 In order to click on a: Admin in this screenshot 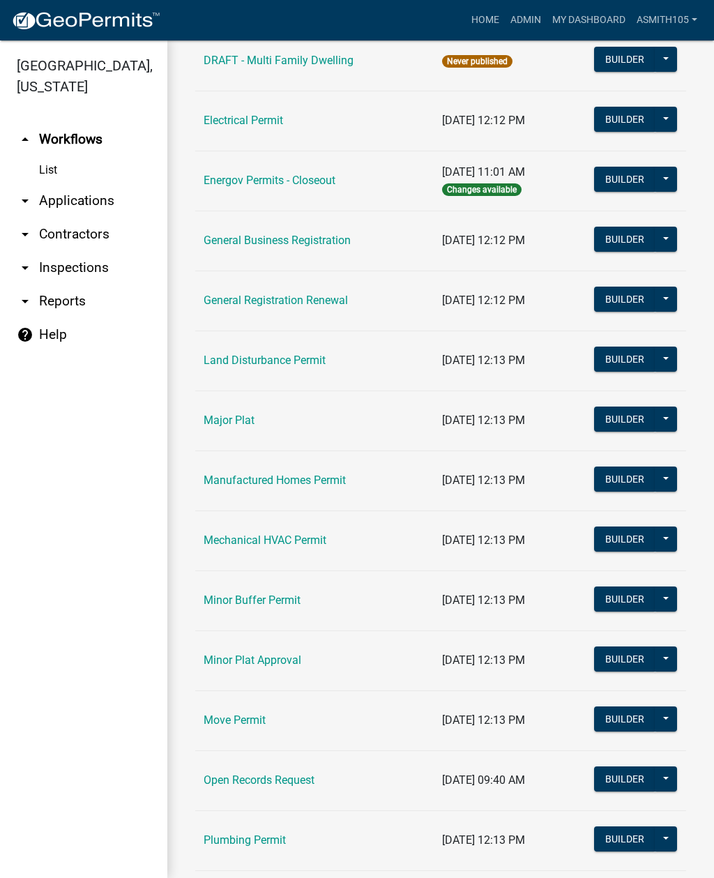, I will do `click(526, 20)`.